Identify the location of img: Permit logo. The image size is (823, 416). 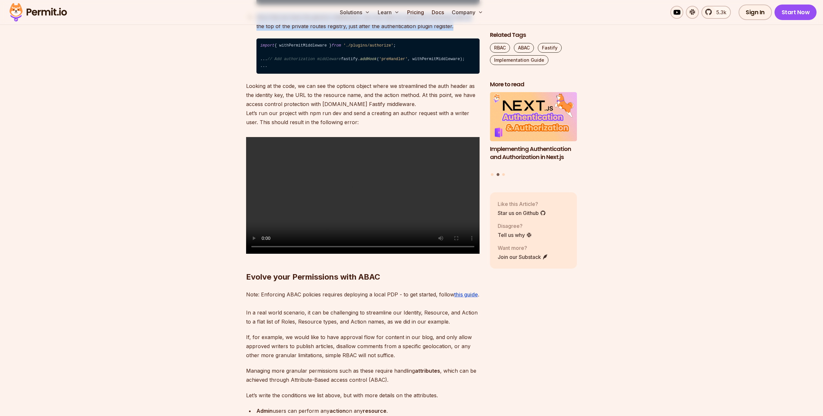
(38, 12).